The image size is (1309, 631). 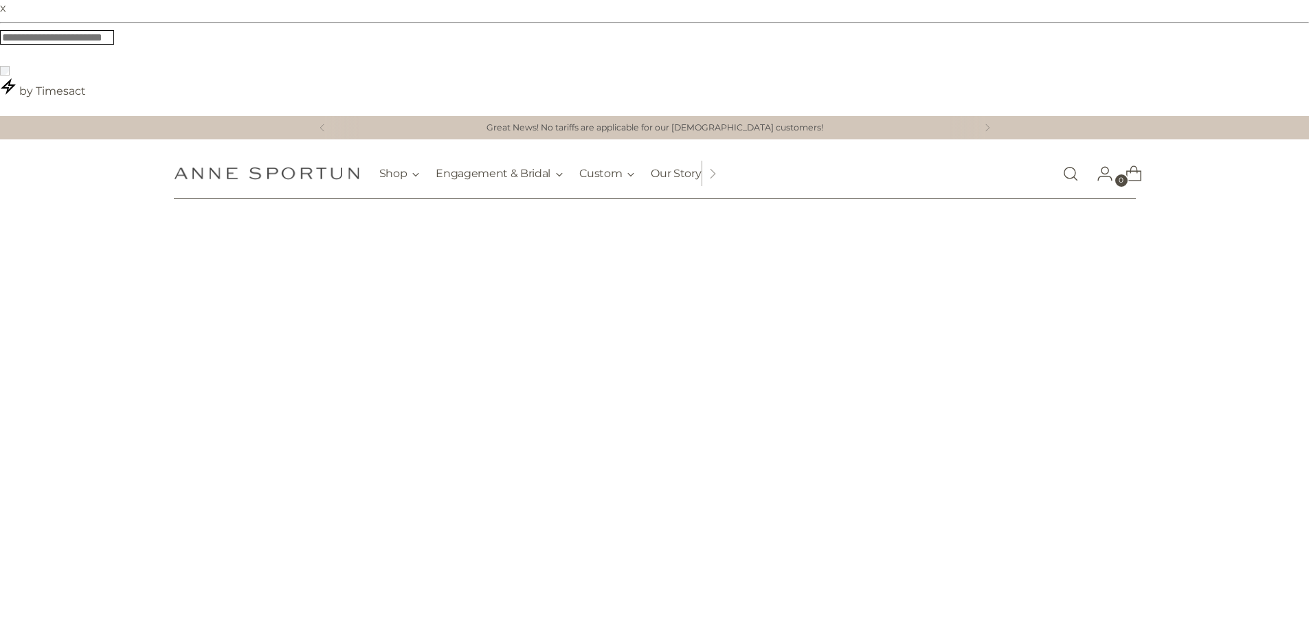 I want to click on a: Anne Sportun Fine Jewellery, so click(x=267, y=173).